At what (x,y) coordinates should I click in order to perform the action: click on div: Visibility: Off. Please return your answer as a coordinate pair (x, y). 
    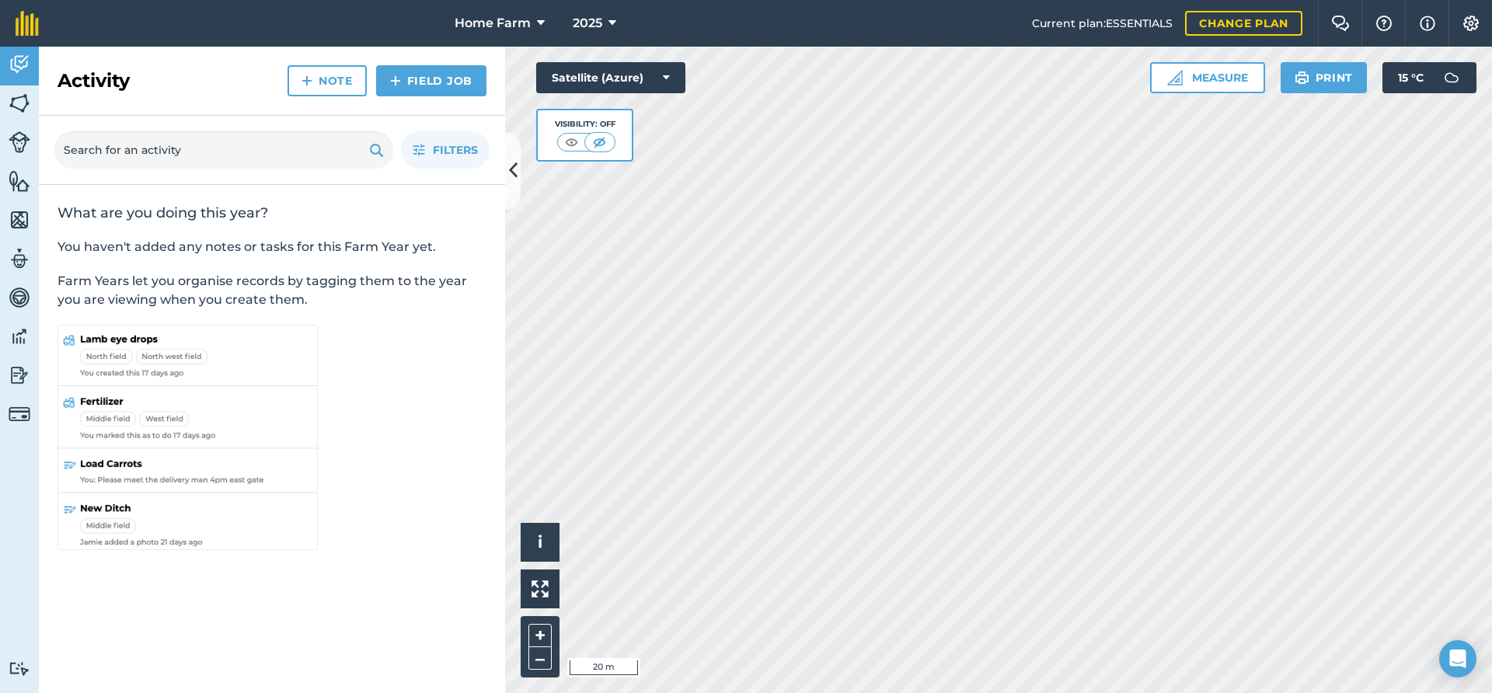
    Looking at the image, I should click on (585, 124).